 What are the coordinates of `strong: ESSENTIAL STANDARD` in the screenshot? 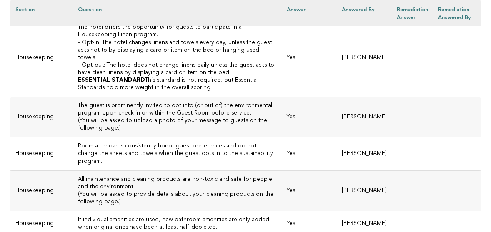 It's located at (111, 80).